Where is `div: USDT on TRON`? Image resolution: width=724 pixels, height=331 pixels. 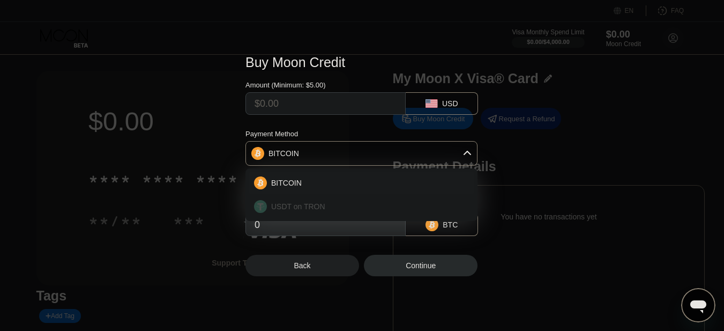
div: USDT on TRON is located at coordinates (361, 206).